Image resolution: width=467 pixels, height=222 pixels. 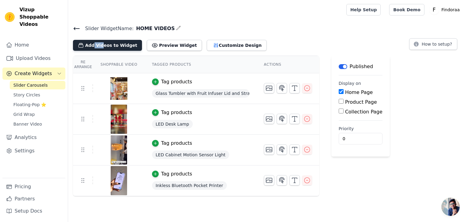 I want to click on span: HOME VIDEOS, so click(x=154, y=29).